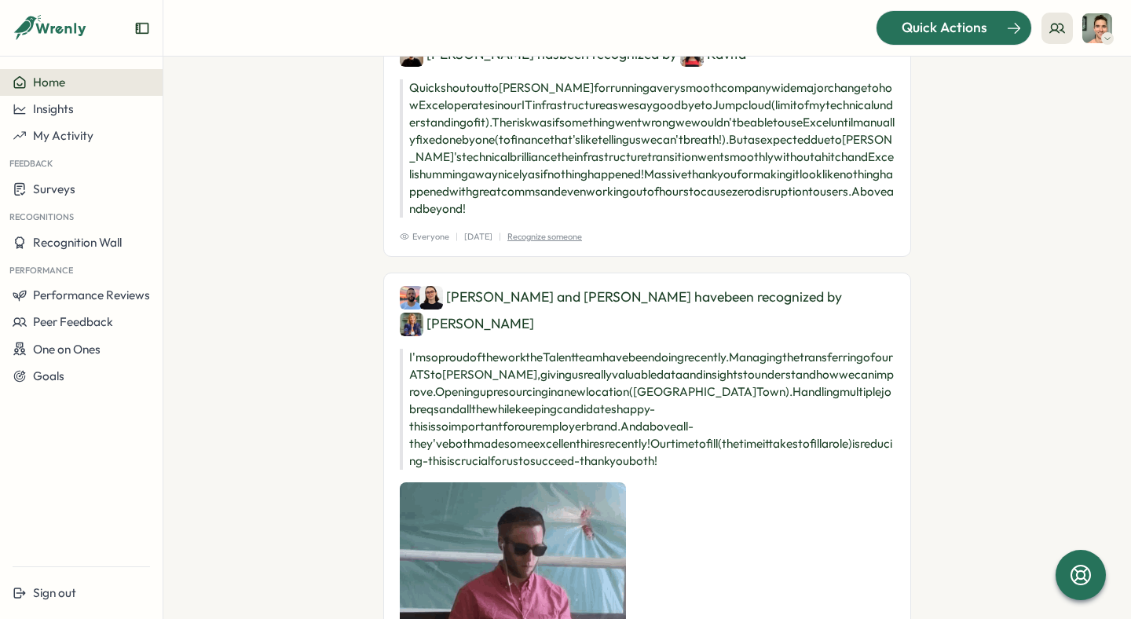 The width and height of the screenshot is (1131, 619). Describe the element at coordinates (1098, 28) in the screenshot. I see `img: Tobit Michael` at that location.